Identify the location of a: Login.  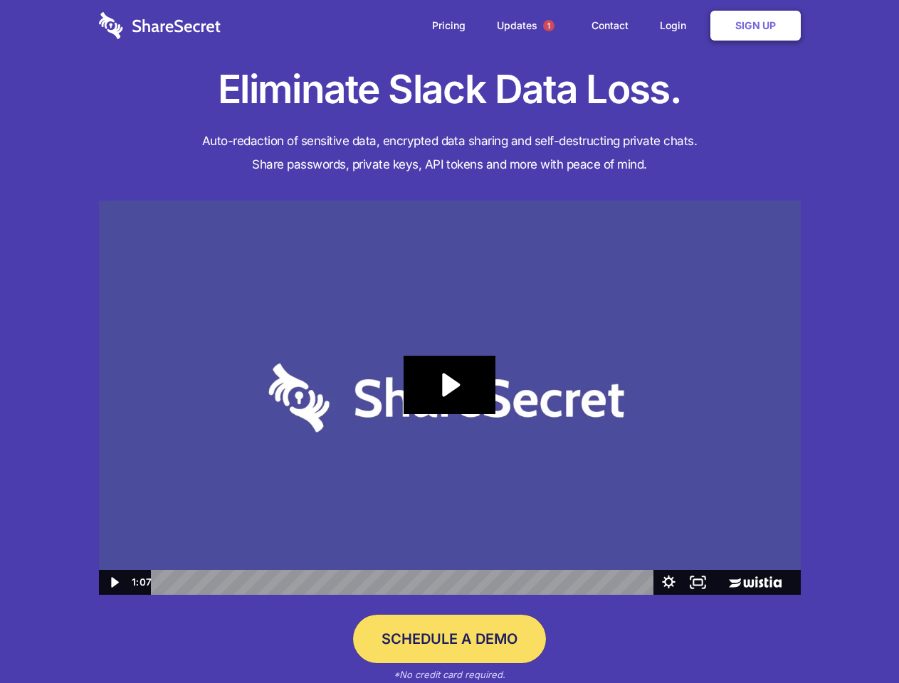
(676, 26).